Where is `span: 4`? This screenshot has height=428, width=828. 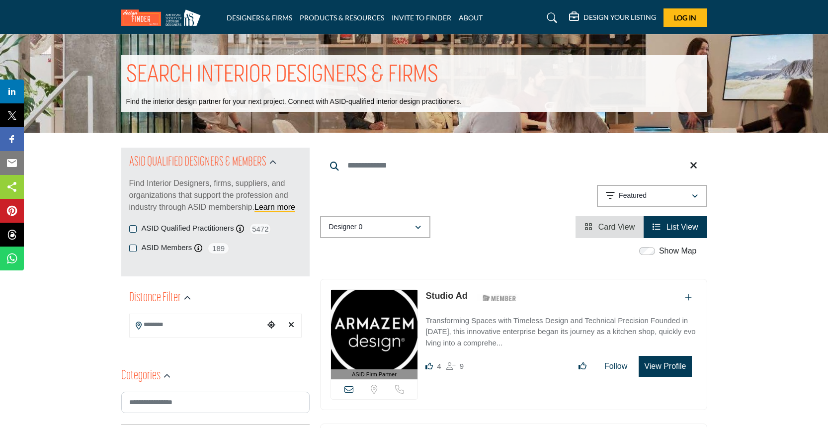
span: 4 is located at coordinates (439, 366).